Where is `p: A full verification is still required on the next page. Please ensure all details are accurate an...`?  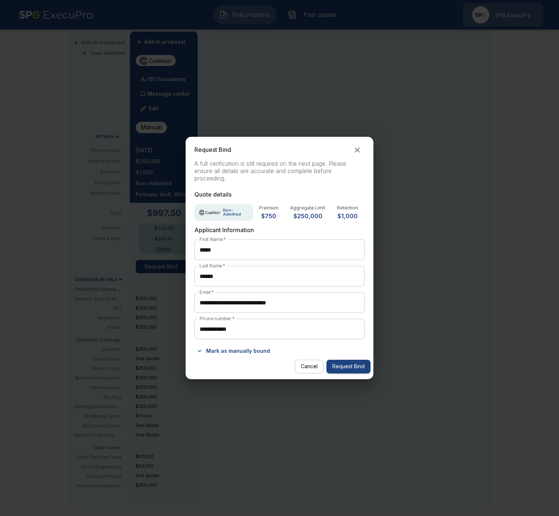
p: A full verification is still required on the next page. Please ensure all details are accurate an... is located at coordinates (279, 171).